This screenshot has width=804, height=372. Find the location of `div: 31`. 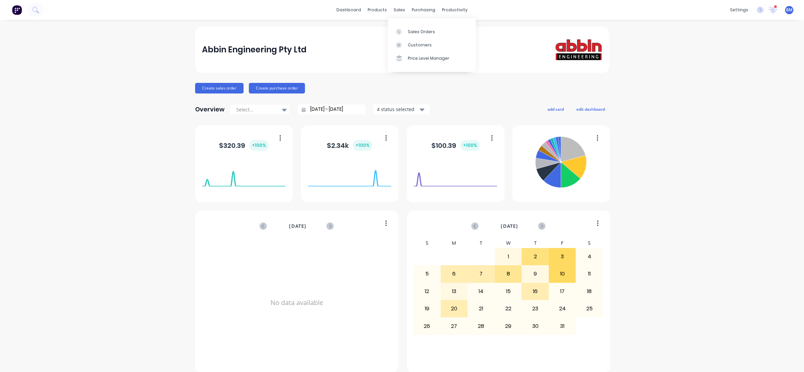

div: 31 is located at coordinates (563, 326).